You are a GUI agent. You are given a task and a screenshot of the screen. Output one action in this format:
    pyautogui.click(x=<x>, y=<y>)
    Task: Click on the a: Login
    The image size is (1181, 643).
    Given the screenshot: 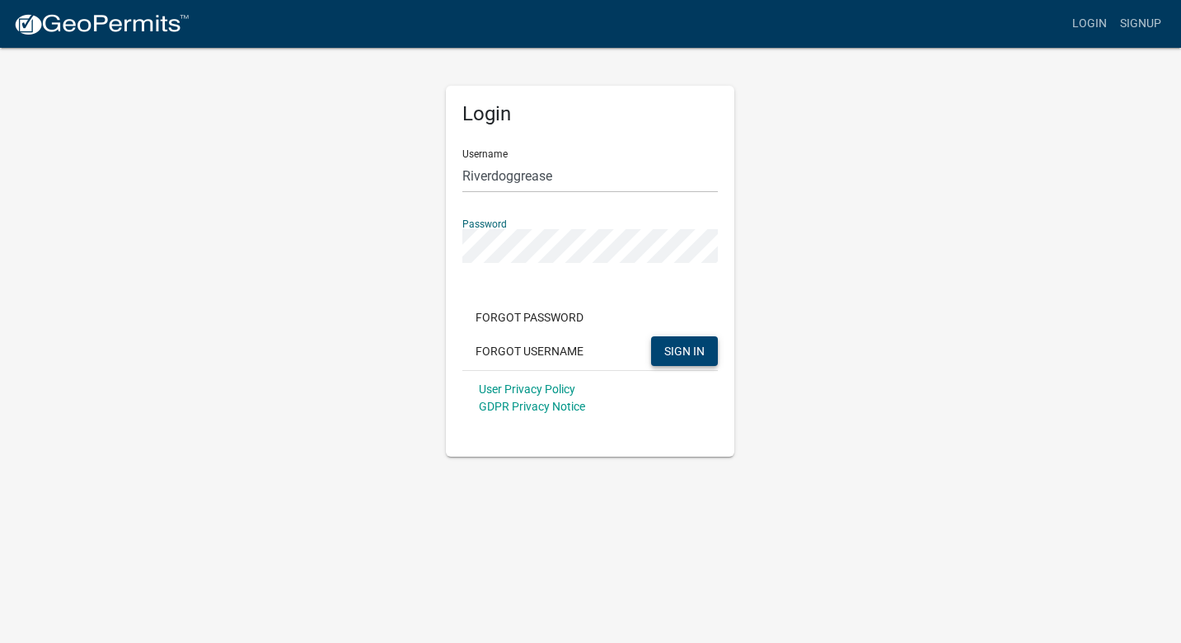 What is the action you would take?
    pyautogui.click(x=1089, y=24)
    